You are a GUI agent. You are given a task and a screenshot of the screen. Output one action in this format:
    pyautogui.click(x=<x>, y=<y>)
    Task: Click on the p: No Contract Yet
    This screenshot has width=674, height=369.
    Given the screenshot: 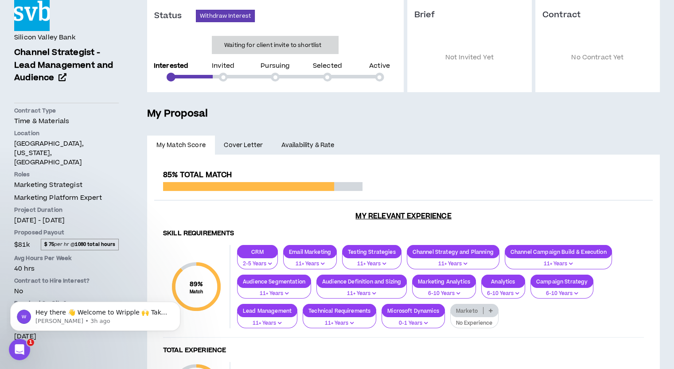 What is the action you would take?
    pyautogui.click(x=597, y=58)
    